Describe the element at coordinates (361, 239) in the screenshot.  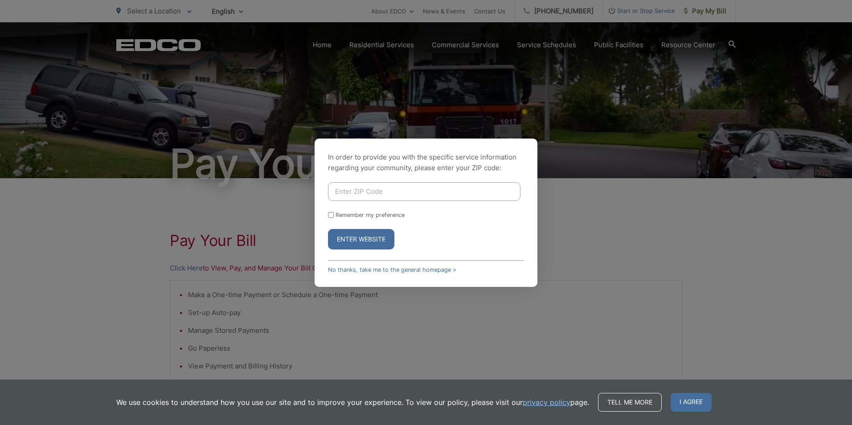
I see `button: Enter Website` at that location.